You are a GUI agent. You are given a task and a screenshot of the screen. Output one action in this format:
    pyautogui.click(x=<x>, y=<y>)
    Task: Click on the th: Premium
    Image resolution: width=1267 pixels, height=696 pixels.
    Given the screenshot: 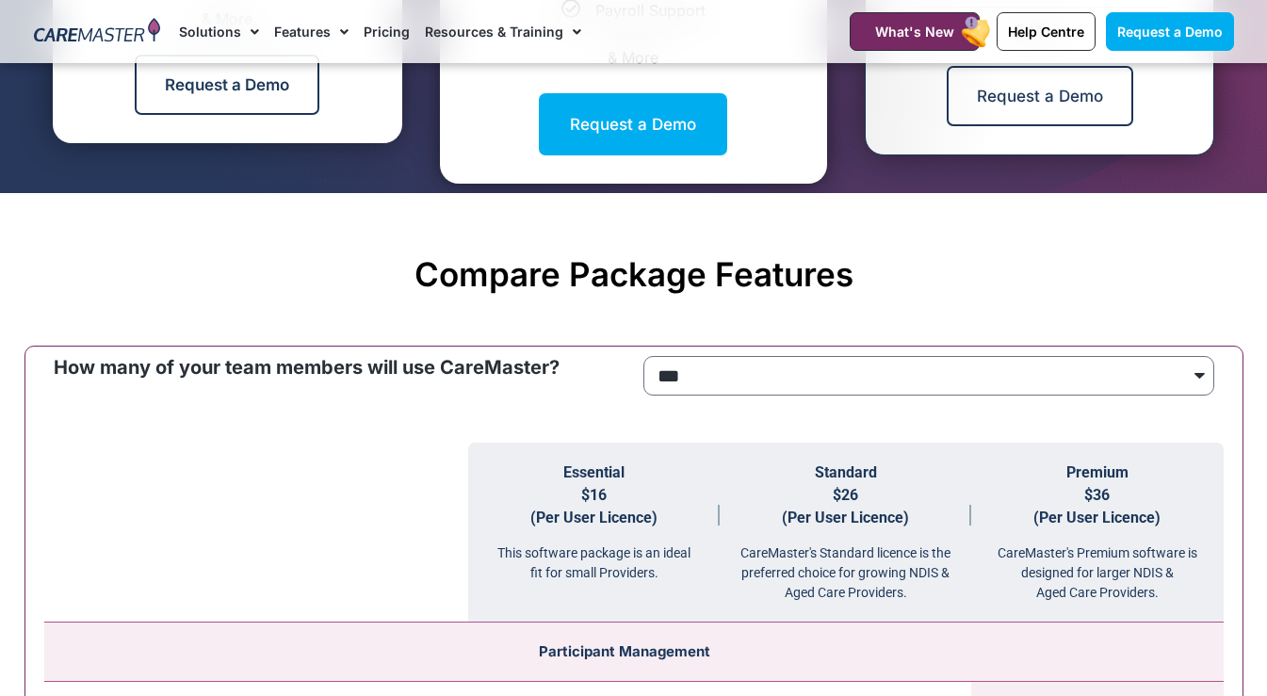 What is the action you would take?
    pyautogui.click(x=1097, y=532)
    